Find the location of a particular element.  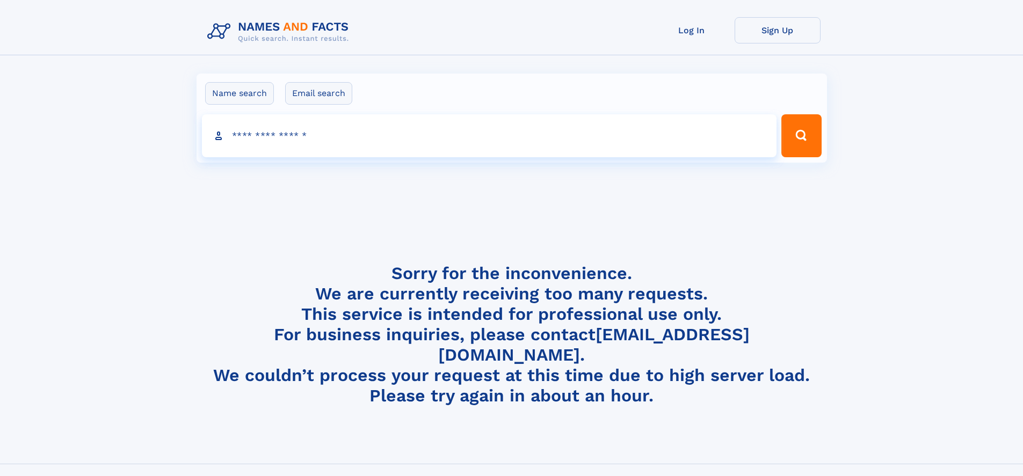

label: Email search is located at coordinates (318, 93).